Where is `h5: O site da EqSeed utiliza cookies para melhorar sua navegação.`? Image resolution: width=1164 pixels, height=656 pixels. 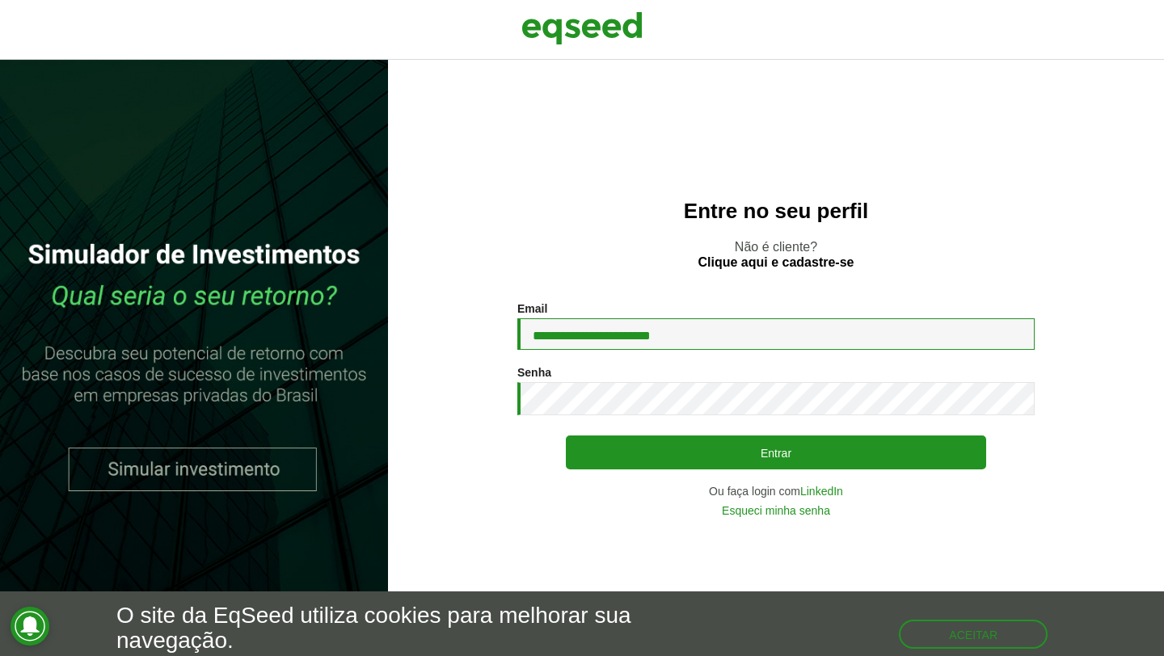 h5: O site da EqSeed utiliza cookies para melhorar sua navegação. is located at coordinates (395, 629).